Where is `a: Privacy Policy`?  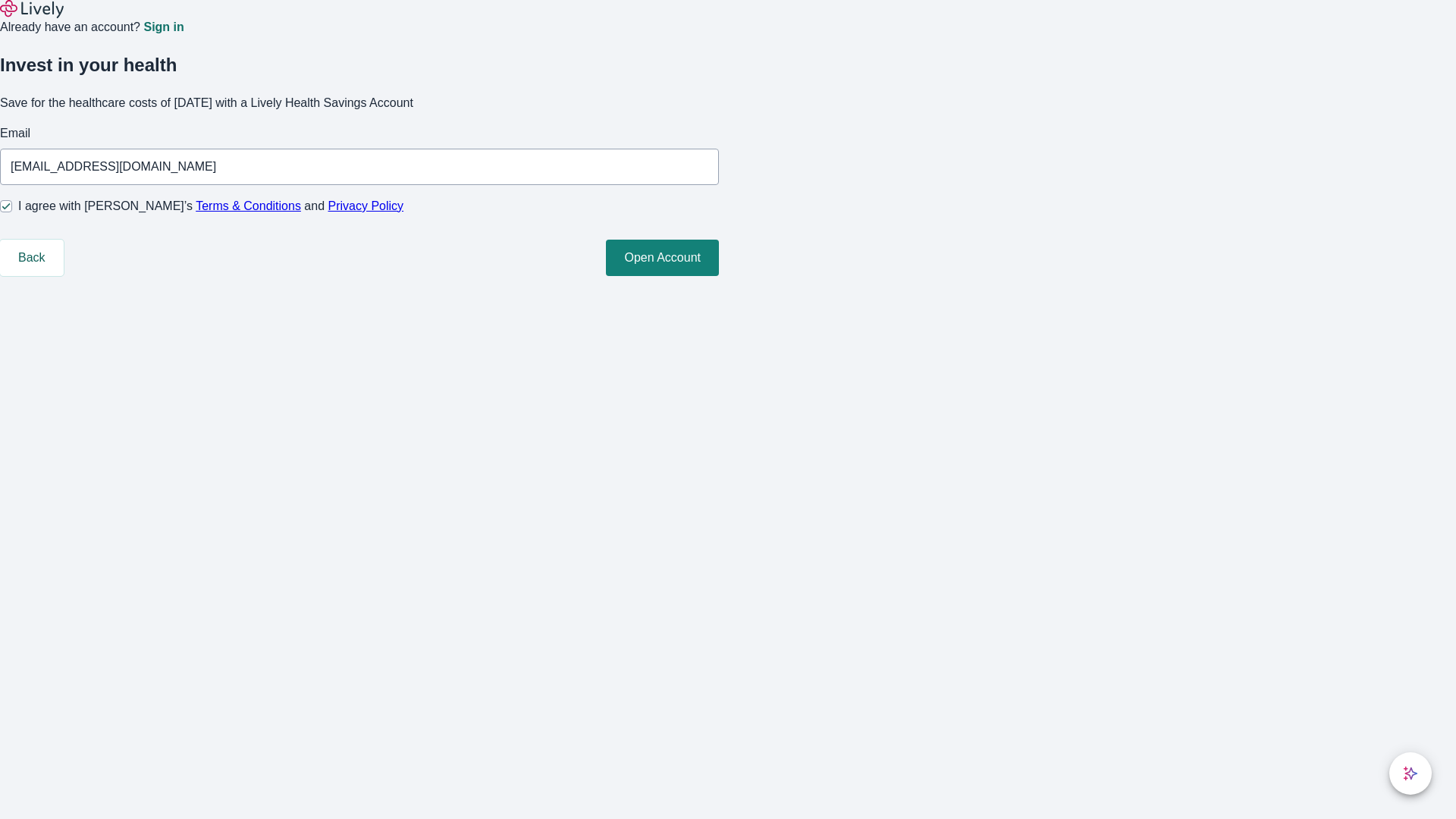
a: Privacy Policy is located at coordinates (366, 206).